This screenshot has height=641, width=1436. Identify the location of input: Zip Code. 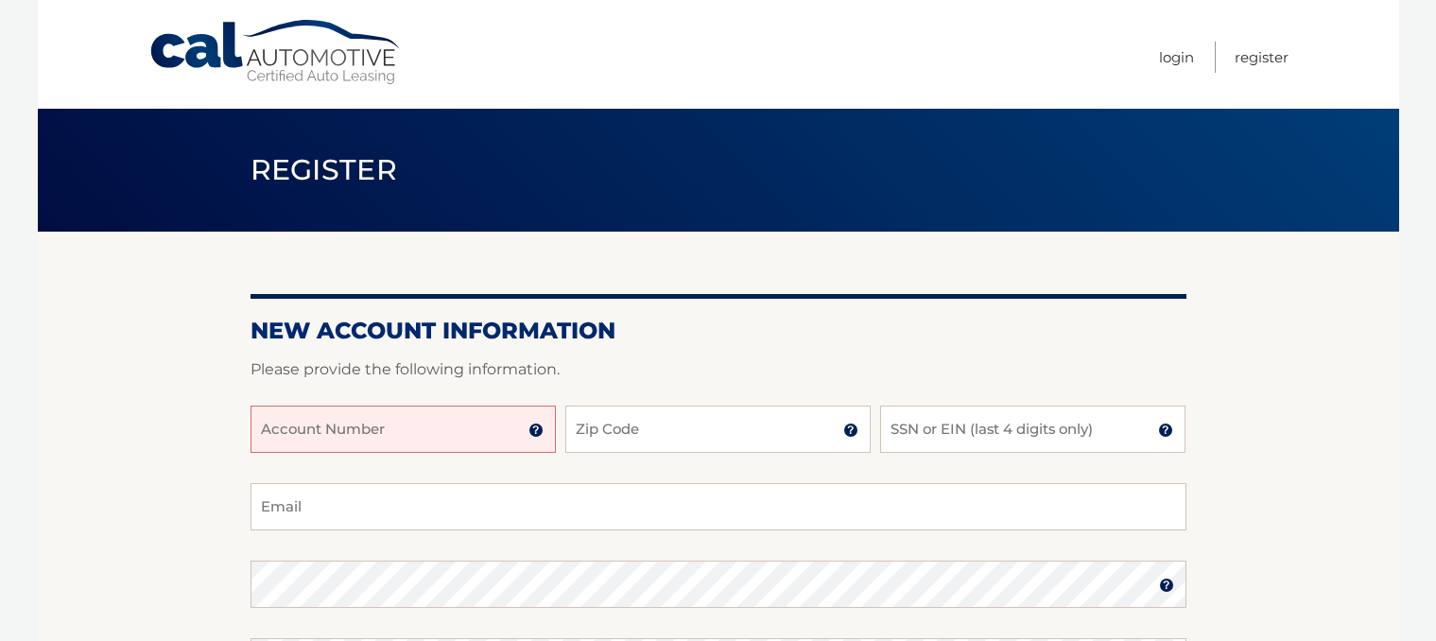
(717, 429).